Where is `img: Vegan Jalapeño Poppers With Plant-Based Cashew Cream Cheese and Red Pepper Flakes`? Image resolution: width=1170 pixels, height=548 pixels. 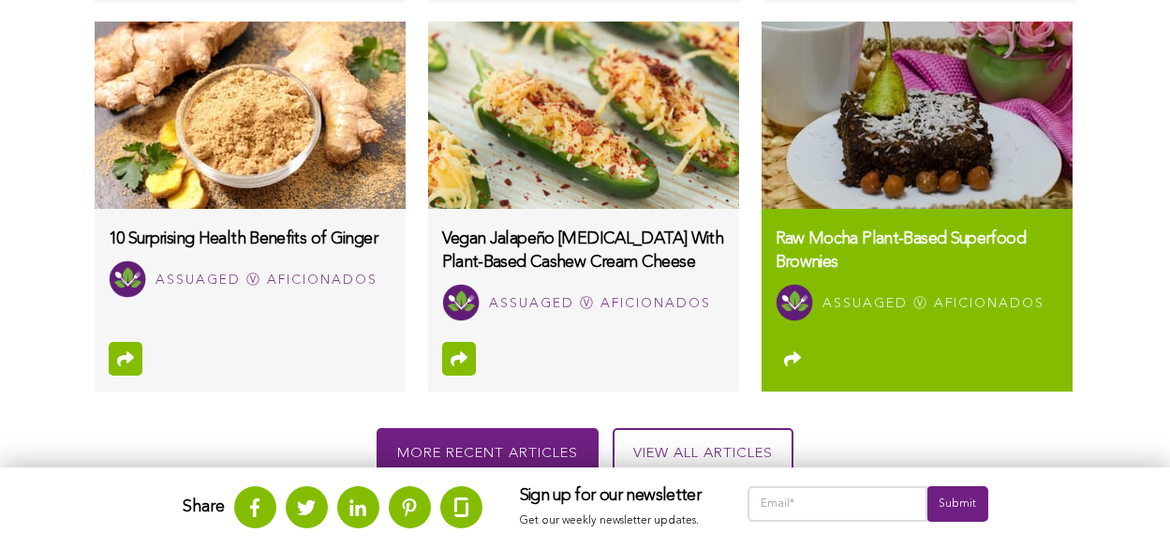 img: Vegan Jalapeño Poppers With Plant-Based Cashew Cream Cheese and Red Pepper Flakes is located at coordinates (583, 115).